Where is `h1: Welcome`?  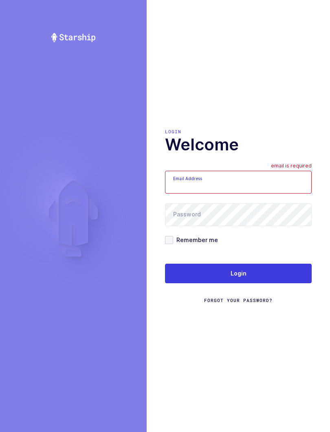 h1: Welcome is located at coordinates (239, 145).